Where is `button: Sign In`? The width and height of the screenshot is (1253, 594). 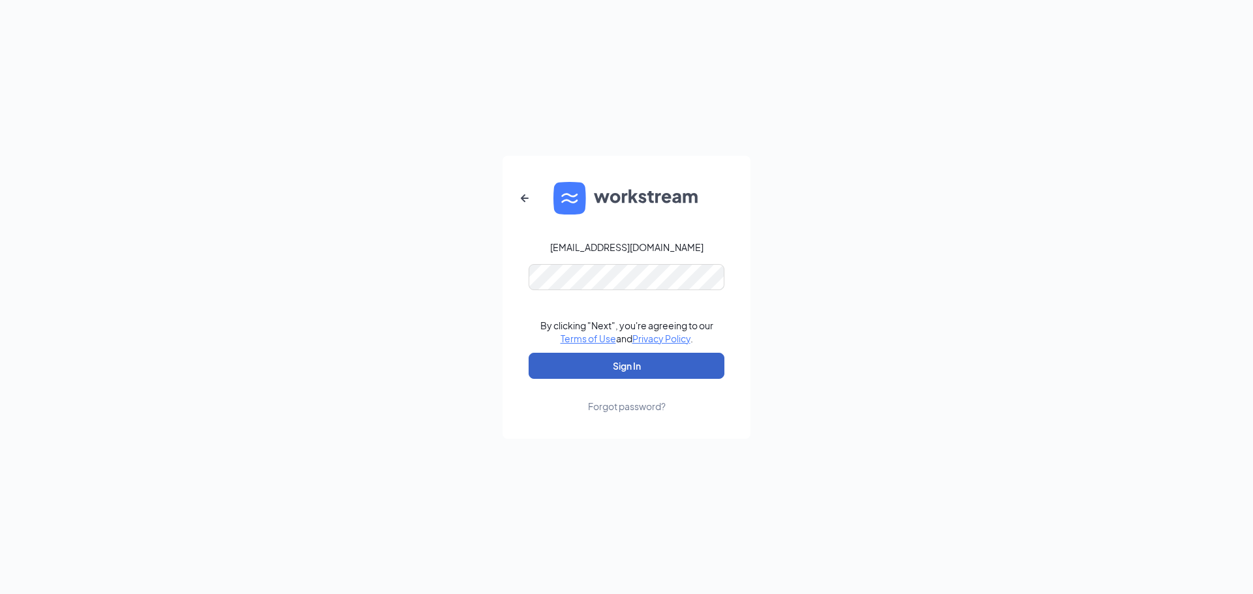
button: Sign In is located at coordinates (626, 366).